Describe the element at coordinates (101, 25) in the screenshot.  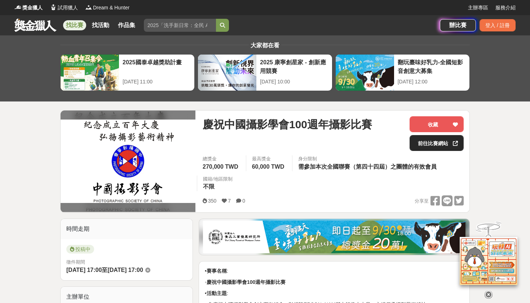
I see `a: 找活動` at that location.